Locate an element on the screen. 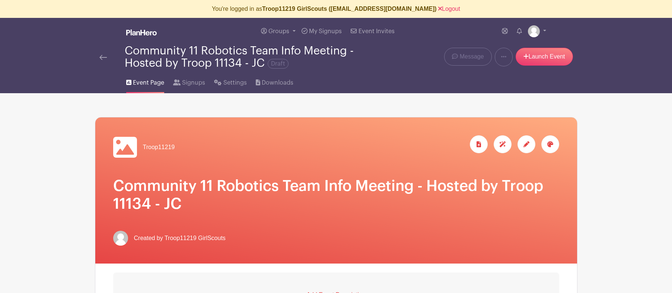  a: Groups is located at coordinates (278, 31).